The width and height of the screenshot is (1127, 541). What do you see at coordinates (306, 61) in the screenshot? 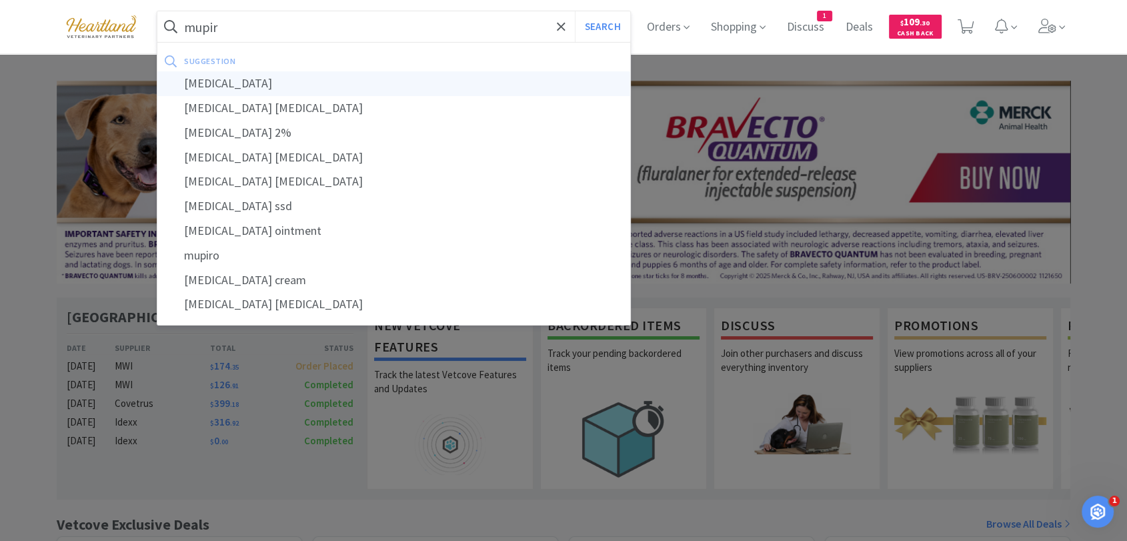
I see `div: suggestion` at bounding box center [306, 61].